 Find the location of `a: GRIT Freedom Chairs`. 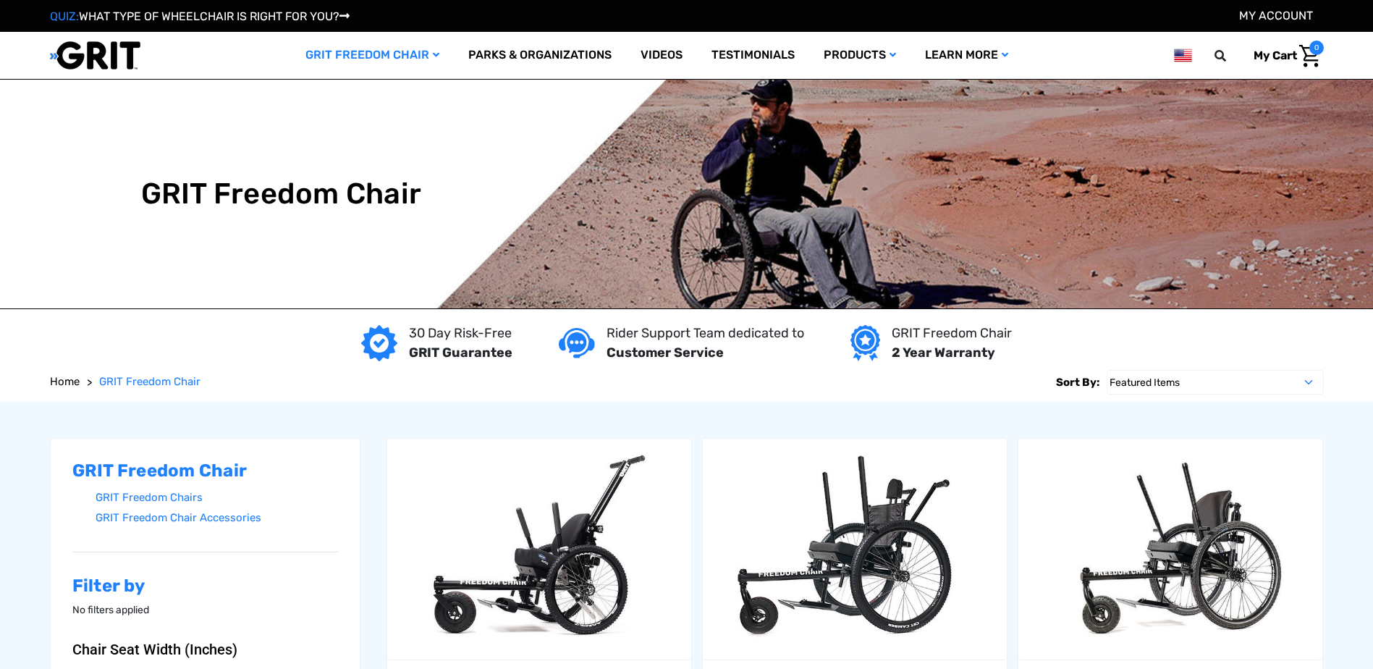

a: GRIT Freedom Chairs is located at coordinates (217, 497).